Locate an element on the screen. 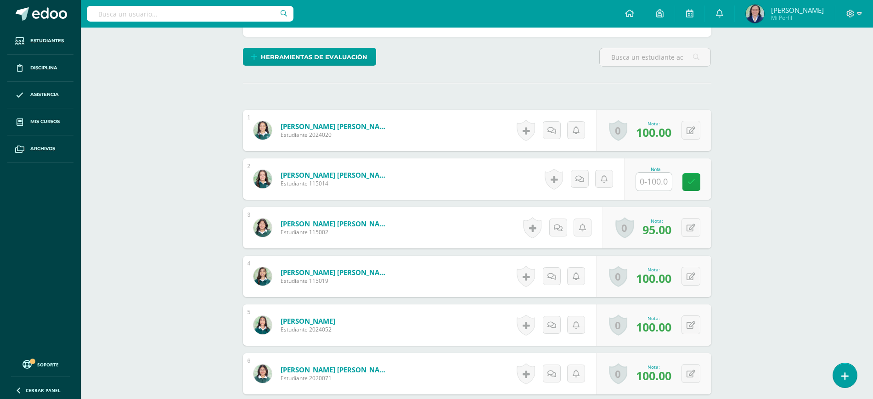 Image resolution: width=873 pixels, height=399 pixels. a: Disciplina is located at coordinates (40, 68).